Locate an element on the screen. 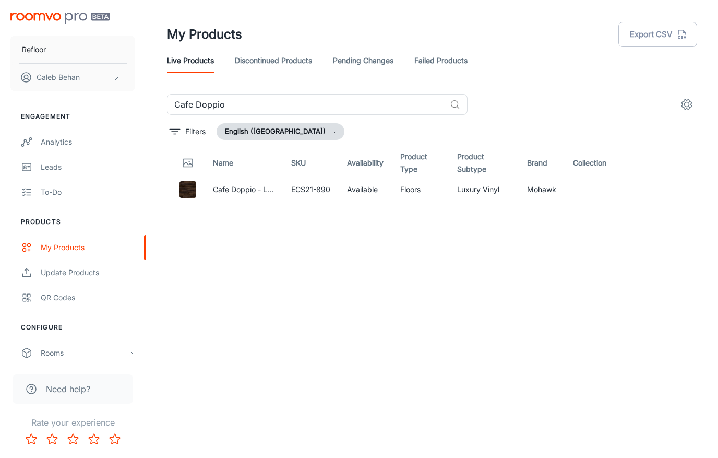 The width and height of the screenshot is (718, 458). td: Mohawk is located at coordinates (542, 190).